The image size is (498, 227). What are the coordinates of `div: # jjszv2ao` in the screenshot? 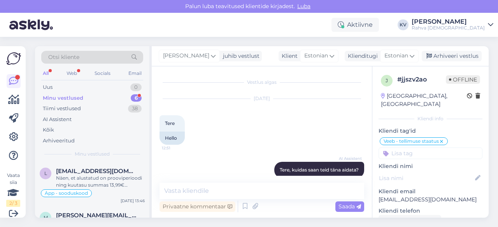 It's located at (421, 80).